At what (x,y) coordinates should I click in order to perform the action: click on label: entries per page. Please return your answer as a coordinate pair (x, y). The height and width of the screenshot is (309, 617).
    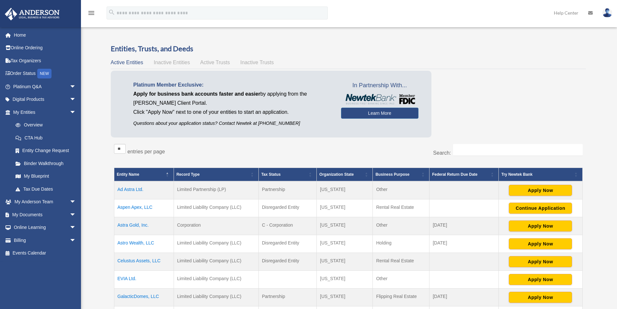
    Looking at the image, I should click on (146, 151).